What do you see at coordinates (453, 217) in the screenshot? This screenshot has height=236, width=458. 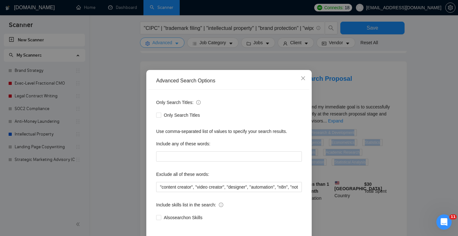 I see `span: 11` at bounding box center [453, 217].